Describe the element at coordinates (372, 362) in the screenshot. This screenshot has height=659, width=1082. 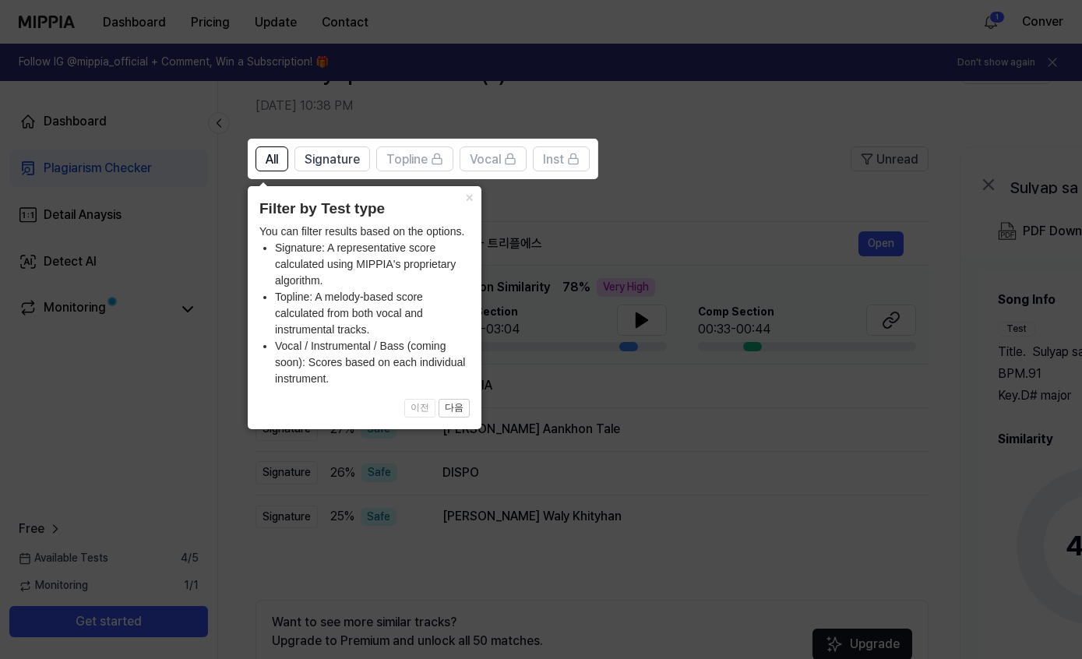
I see `li: Vocal / Instrumental / Bass (coming soon): Scores based on each individual instrument.` at that location.